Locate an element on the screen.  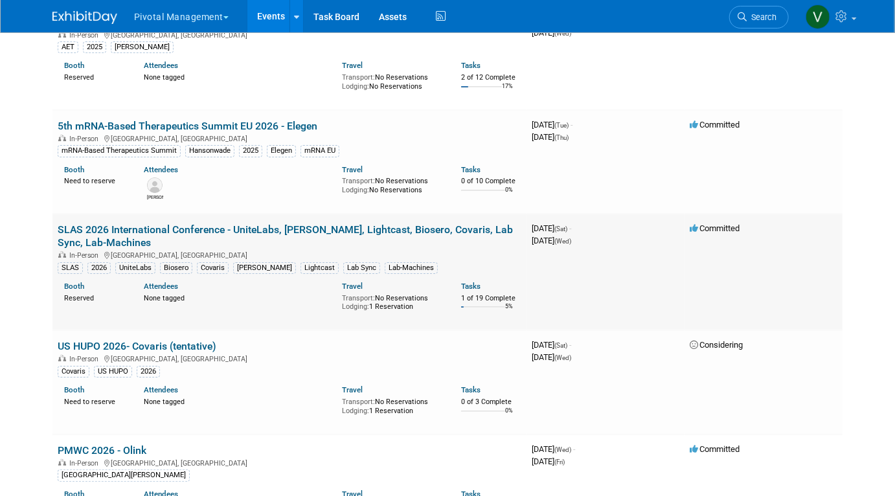
a: Search is located at coordinates (759, 17).